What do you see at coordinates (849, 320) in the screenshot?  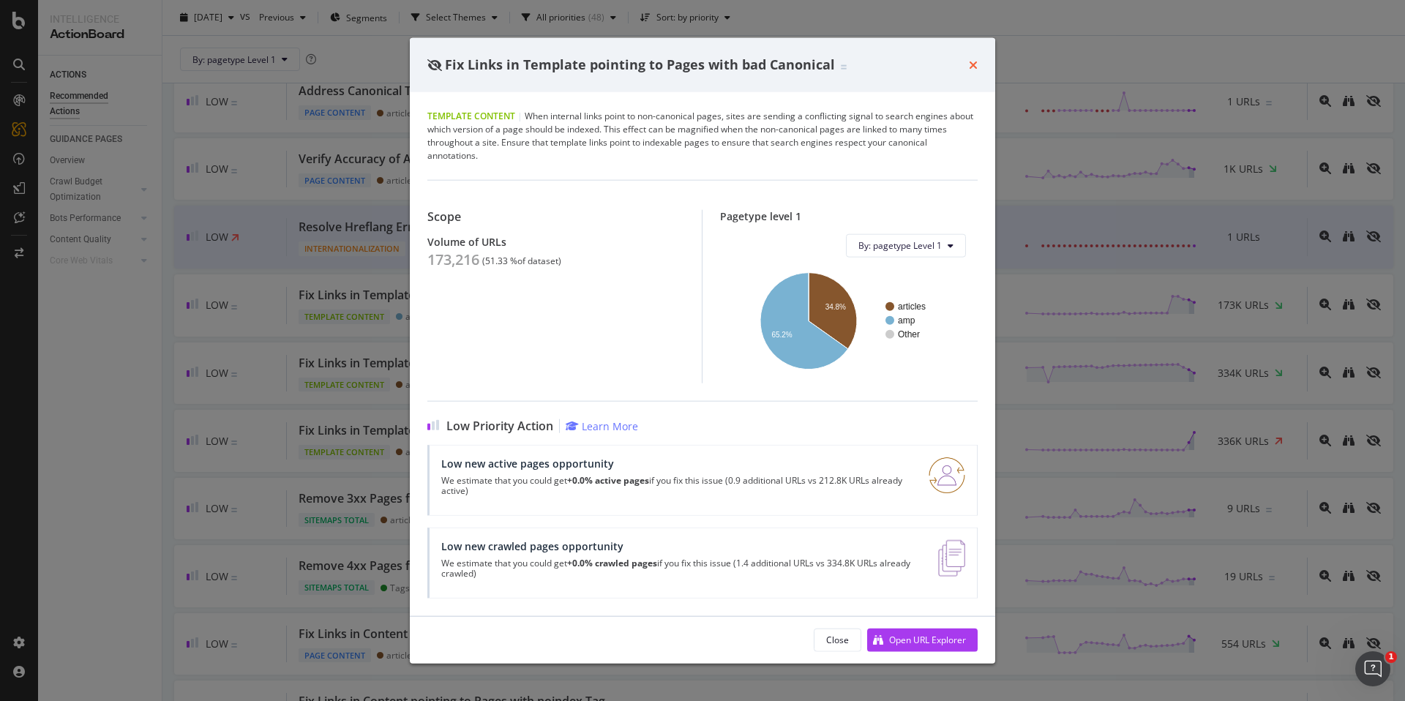 I see `div: A chart.` at bounding box center [849, 320].